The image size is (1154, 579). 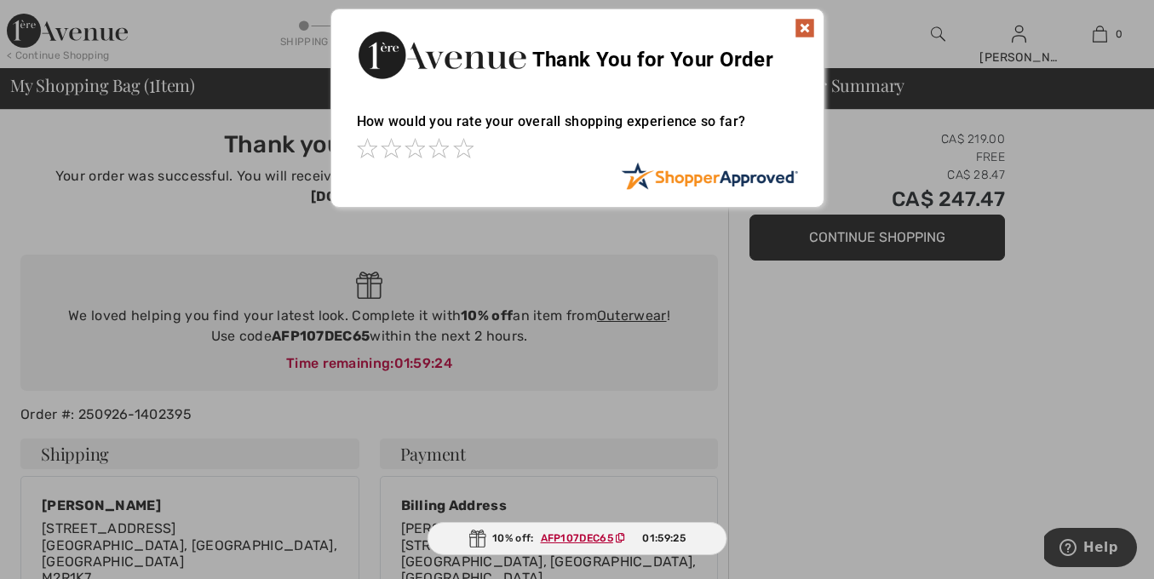 I want to click on div: How would you rate your overall shopping experience so far?, so click(x=578, y=129).